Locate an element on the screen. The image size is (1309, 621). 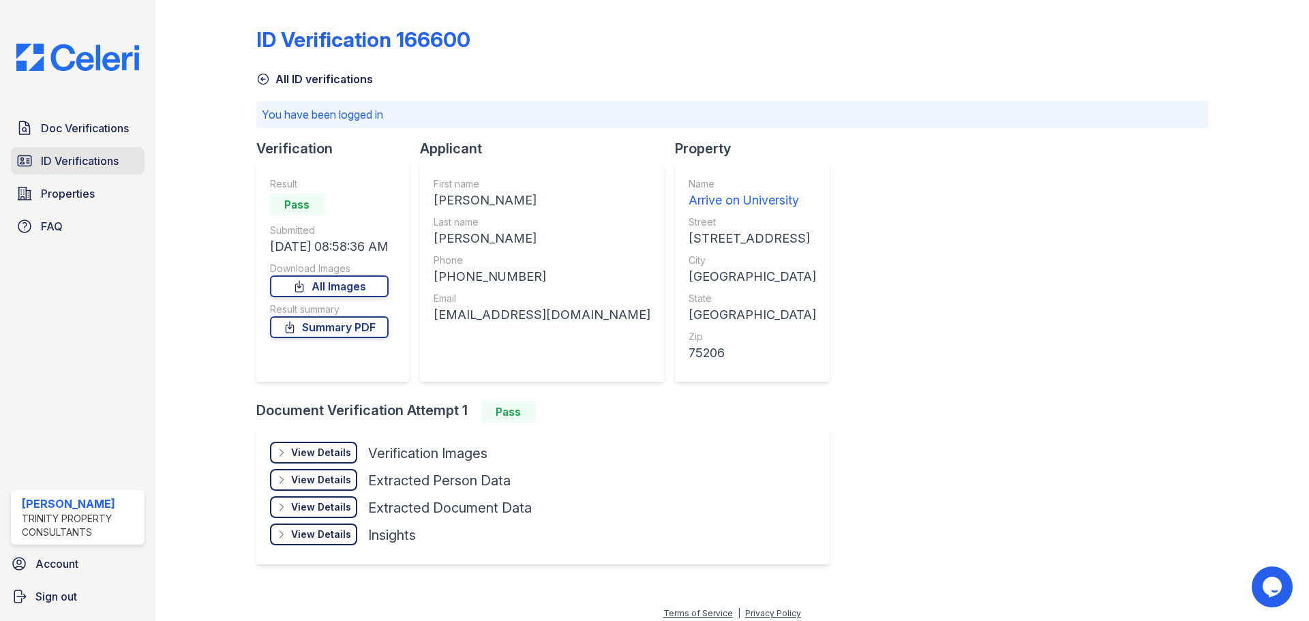
a: ID Verifications is located at coordinates (78, 161).